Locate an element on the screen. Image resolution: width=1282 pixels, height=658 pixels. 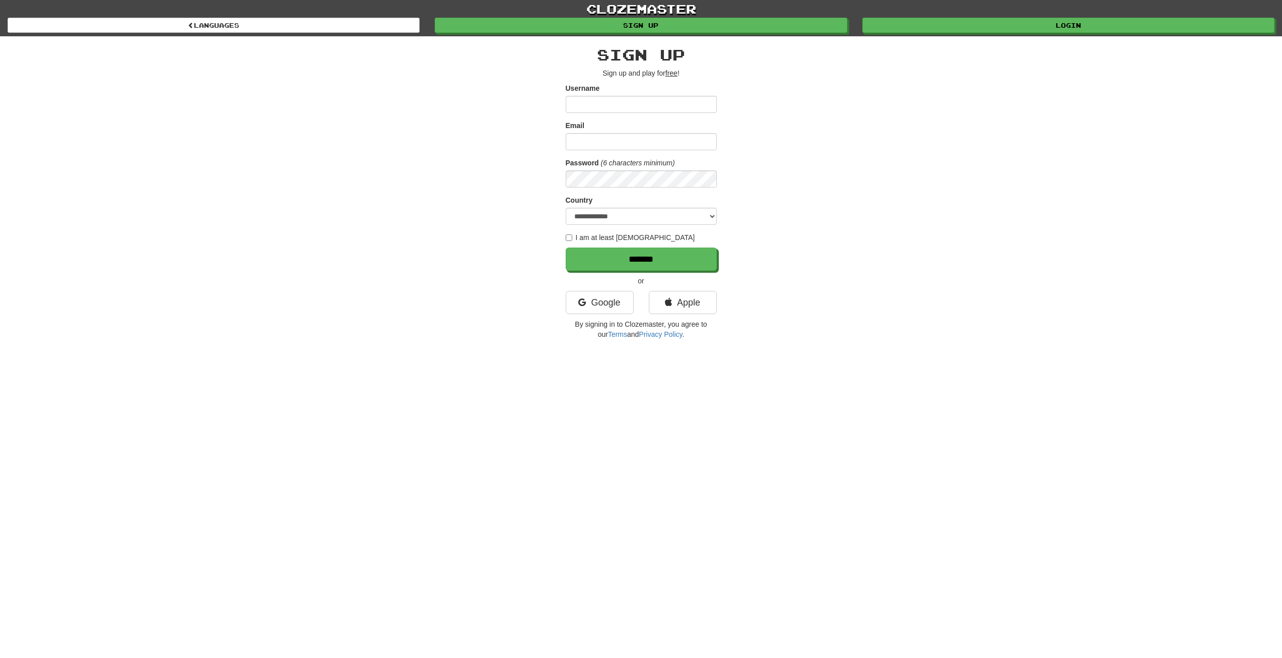
a: Terms is located at coordinates (618, 334).